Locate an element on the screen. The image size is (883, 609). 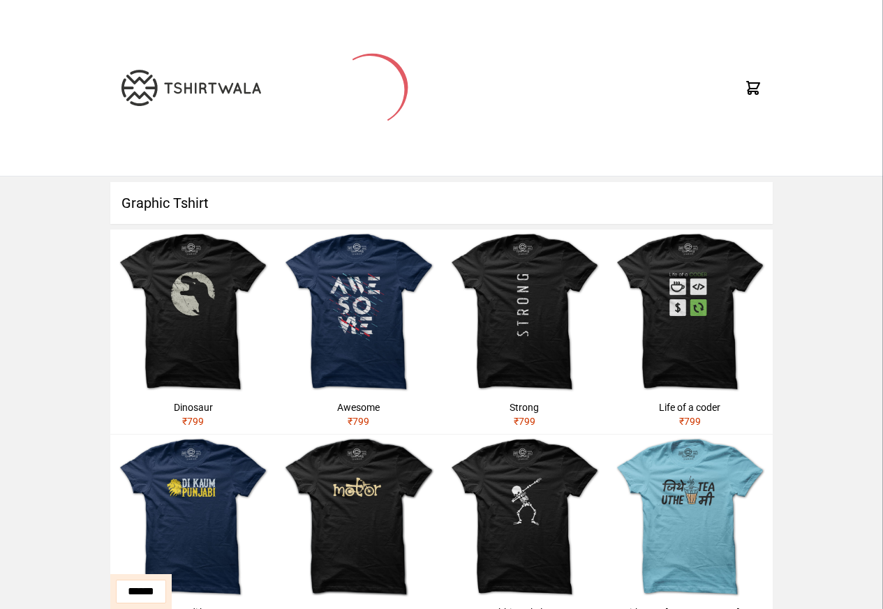
a: Awesome₹799 is located at coordinates (358, 331).